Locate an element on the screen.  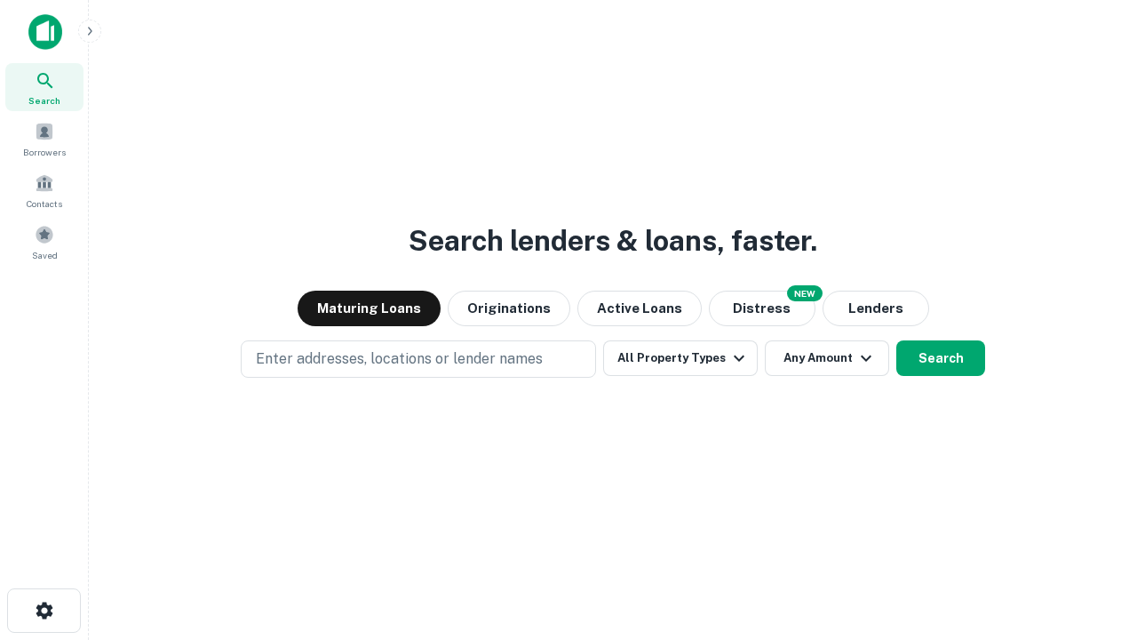
h3: Search lenders & loans, faster. is located at coordinates (613, 241).